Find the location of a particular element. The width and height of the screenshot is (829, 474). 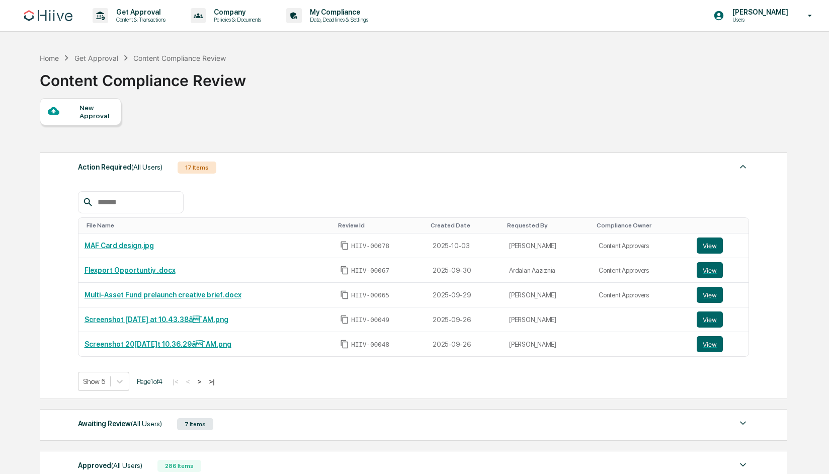

td: Ardalan Aaziznia is located at coordinates (548, 270).